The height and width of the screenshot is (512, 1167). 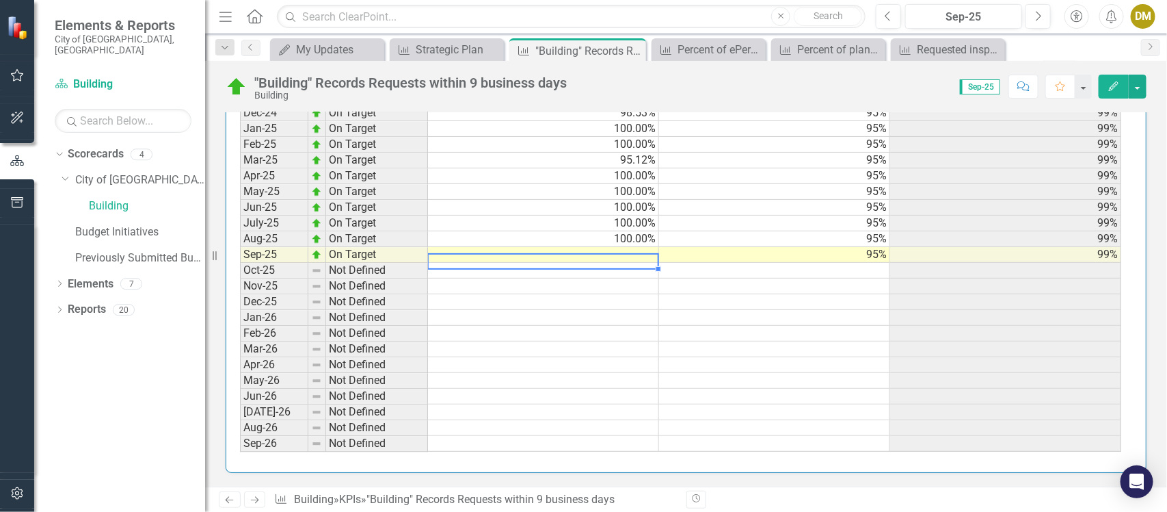 I want to click on td: Apr-25, so click(x=274, y=176).